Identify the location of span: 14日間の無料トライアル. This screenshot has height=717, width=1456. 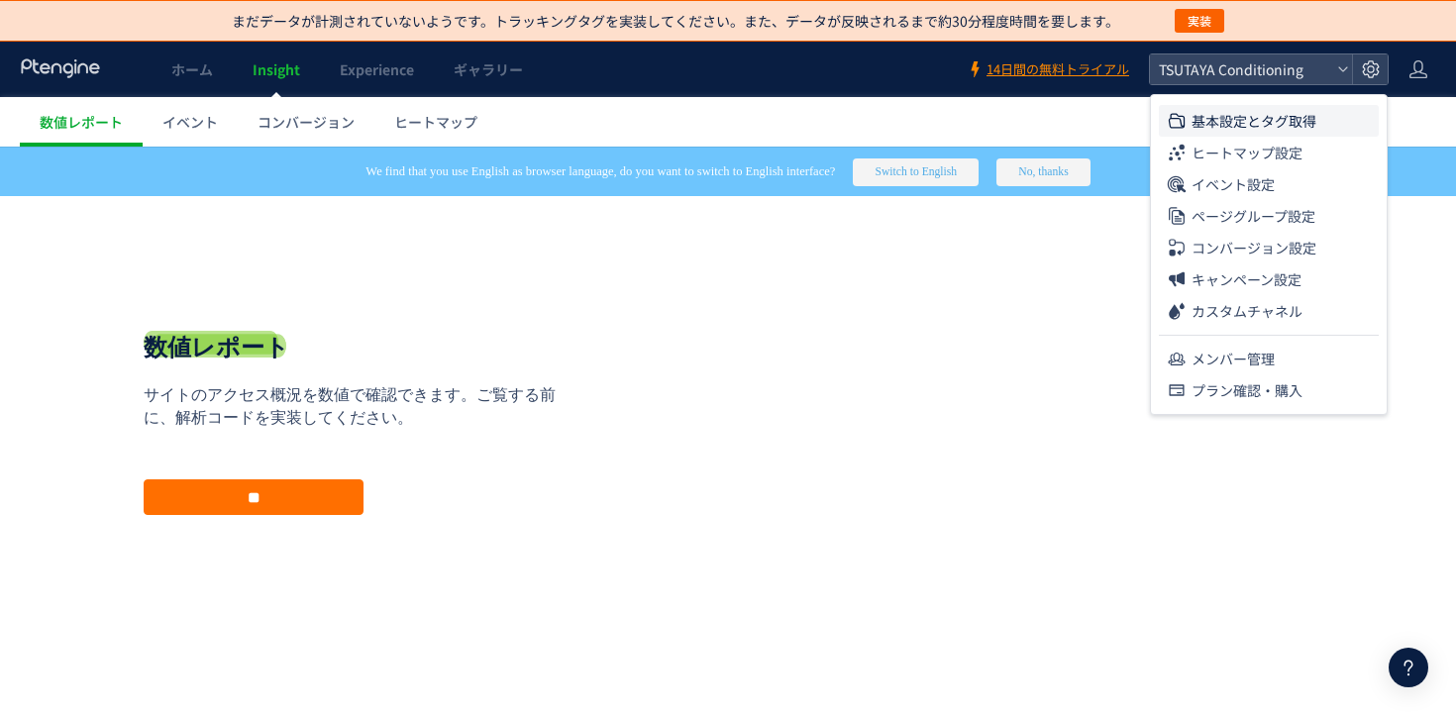
(1058, 69).